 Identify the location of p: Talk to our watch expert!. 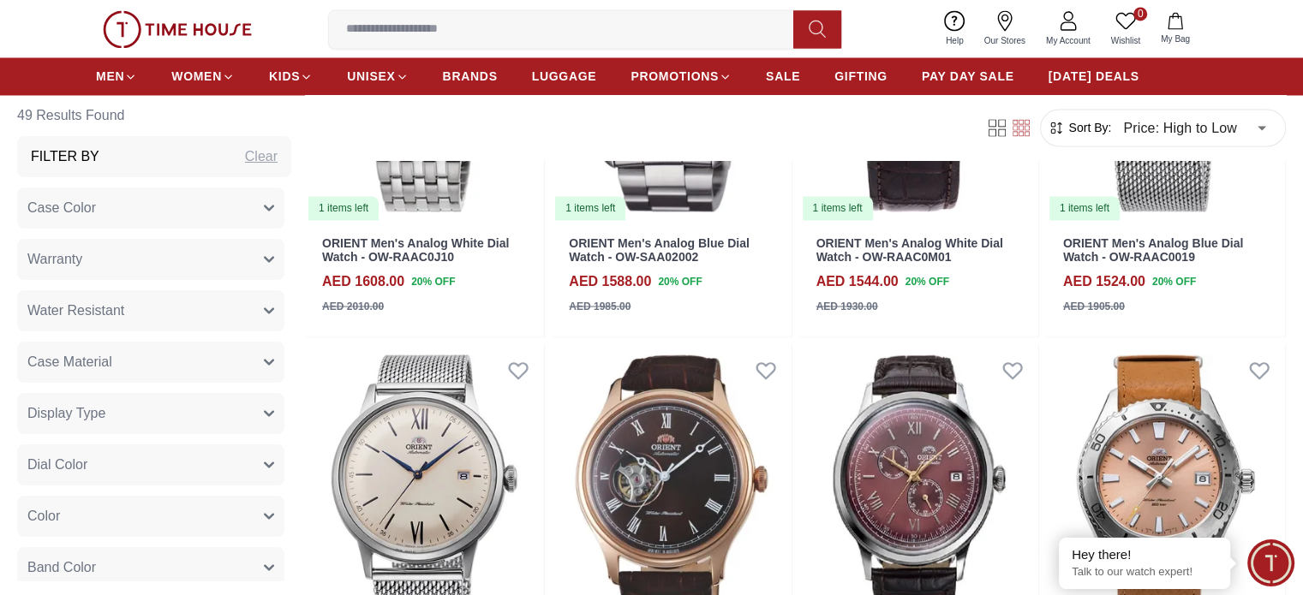
(1145, 572).